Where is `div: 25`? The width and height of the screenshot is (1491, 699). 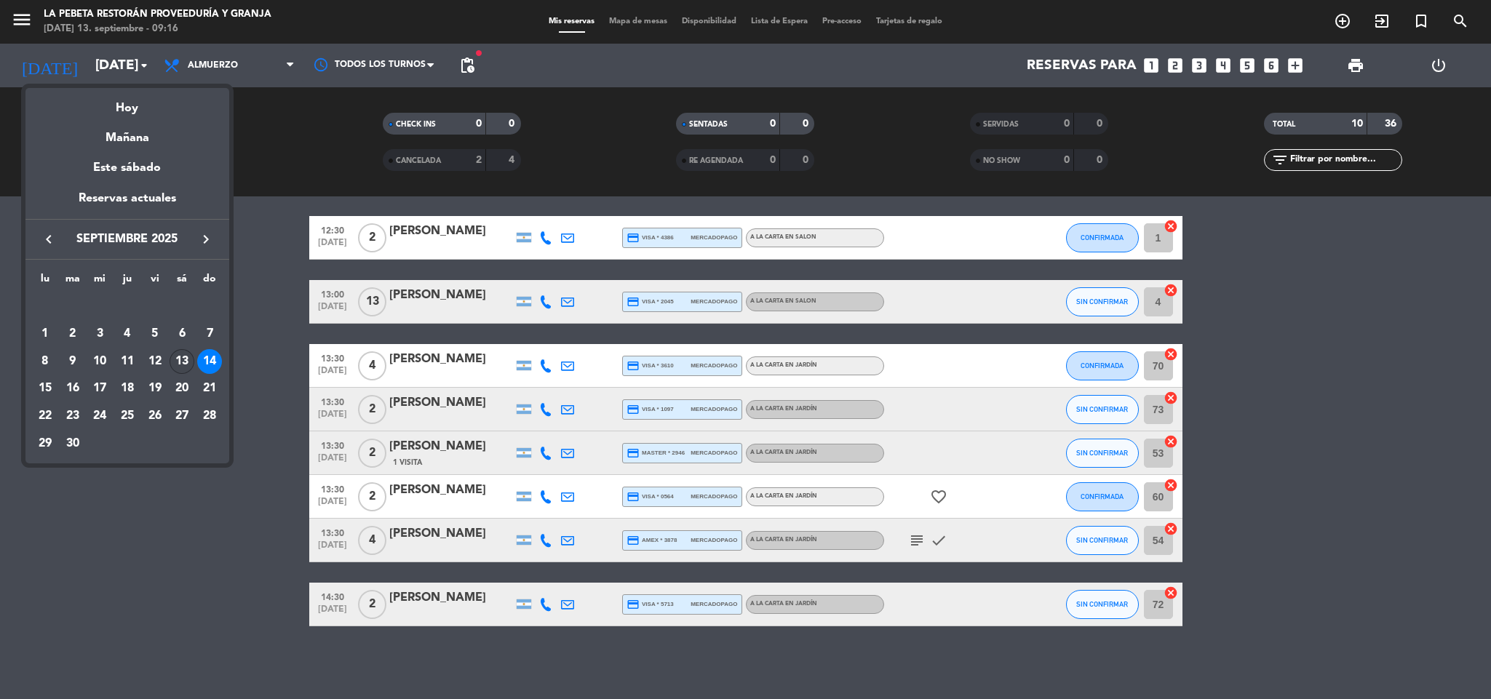 div: 25 is located at coordinates (127, 416).